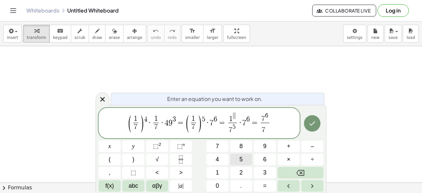 The width and height of the screenshot is (422, 193). I want to click on button: redoredo, so click(172, 34).